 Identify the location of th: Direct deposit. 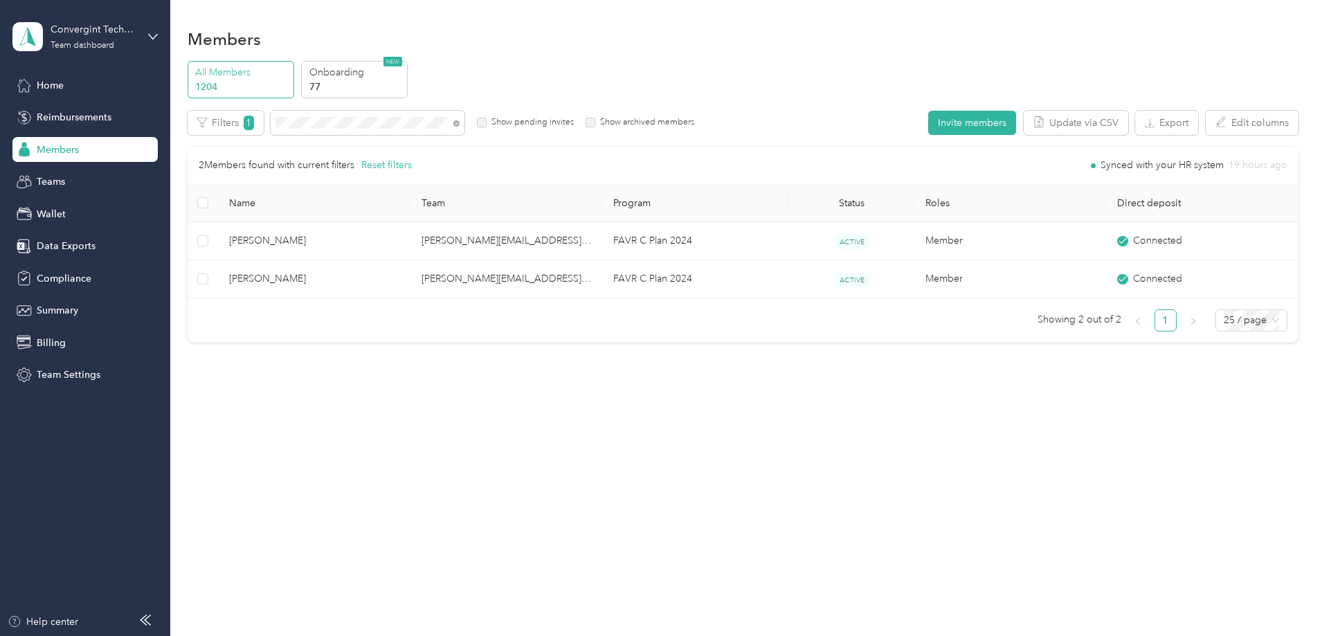
(1202, 203).